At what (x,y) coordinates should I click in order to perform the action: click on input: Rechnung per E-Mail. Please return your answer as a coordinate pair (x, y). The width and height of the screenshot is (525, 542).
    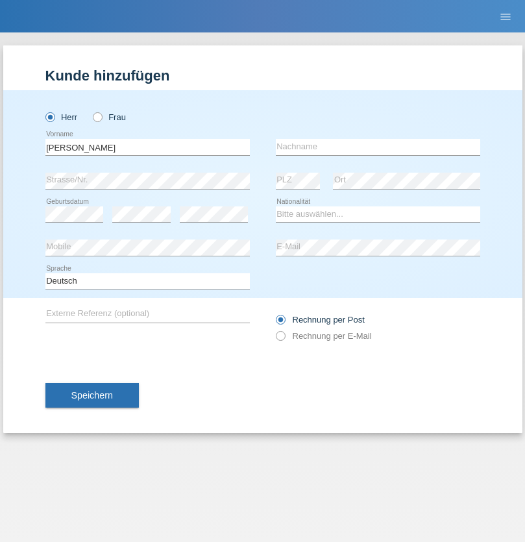
    Looking at the image, I should click on (280, 339).